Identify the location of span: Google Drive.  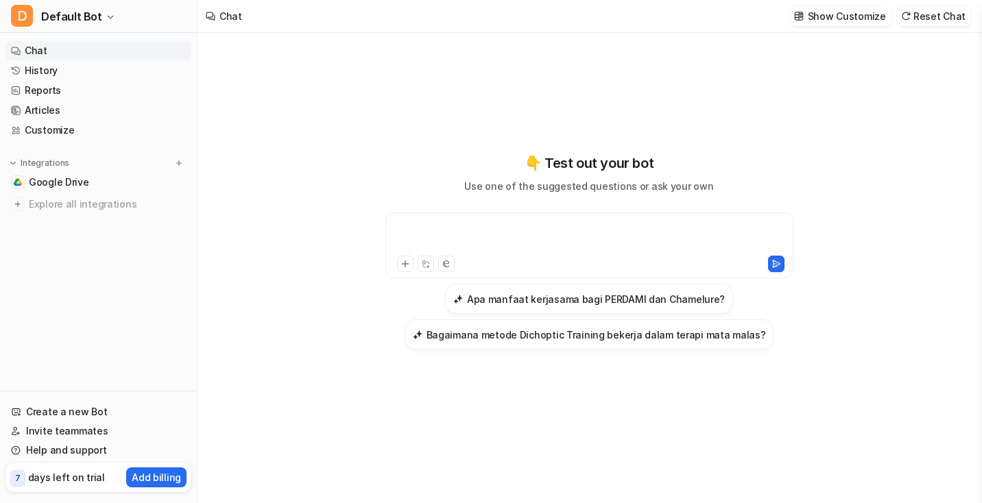
(59, 182).